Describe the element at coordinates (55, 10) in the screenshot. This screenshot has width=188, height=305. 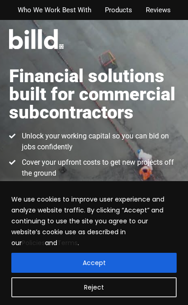
I see `span: Who We Work Best With` at that location.